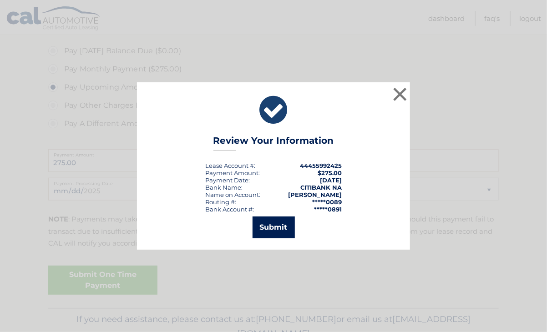  Describe the element at coordinates (329, 173) in the screenshot. I see `span: $275.00` at that location.